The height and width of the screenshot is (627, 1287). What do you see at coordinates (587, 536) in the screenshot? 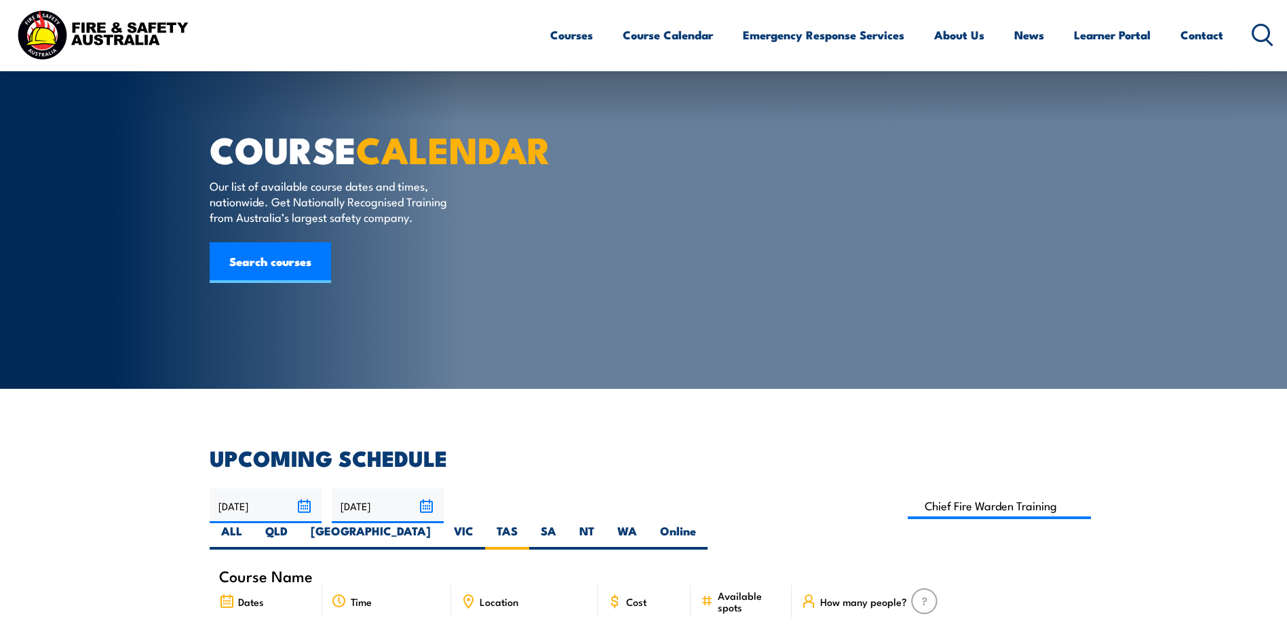
I see `label: NT` at bounding box center [587, 536].